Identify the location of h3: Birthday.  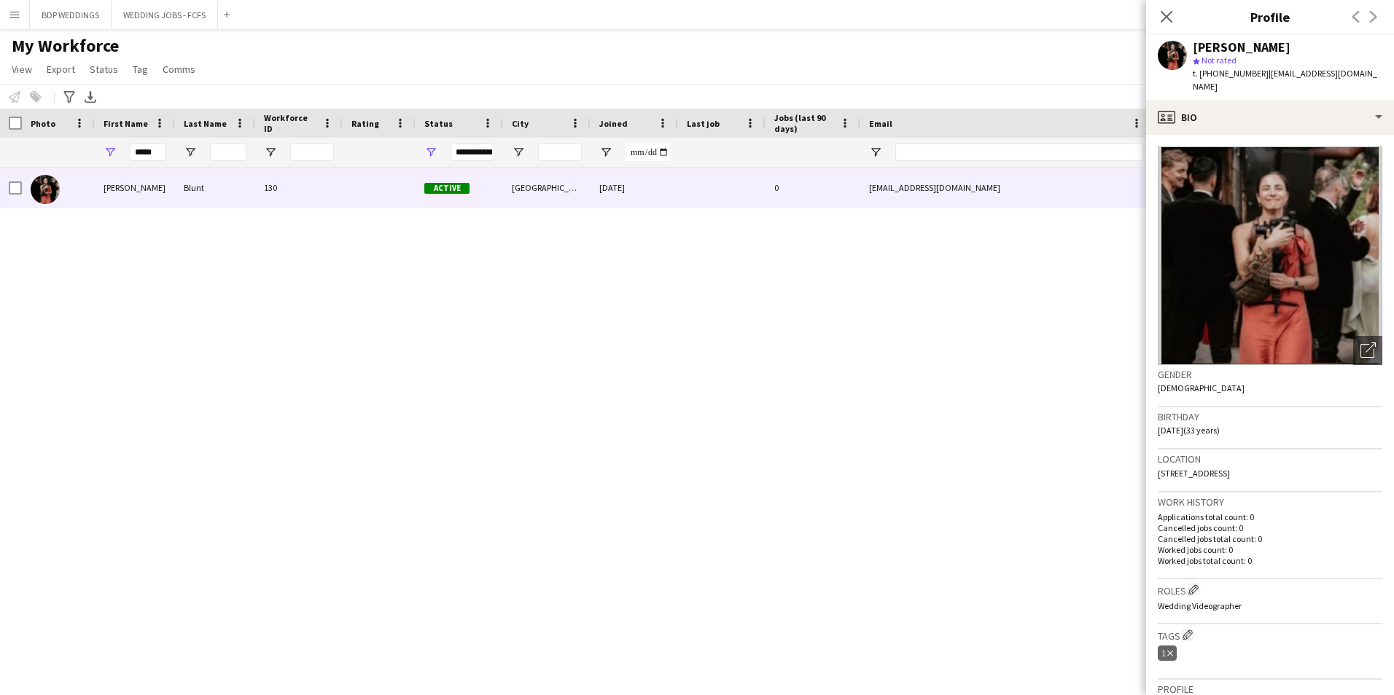
(1270, 417).